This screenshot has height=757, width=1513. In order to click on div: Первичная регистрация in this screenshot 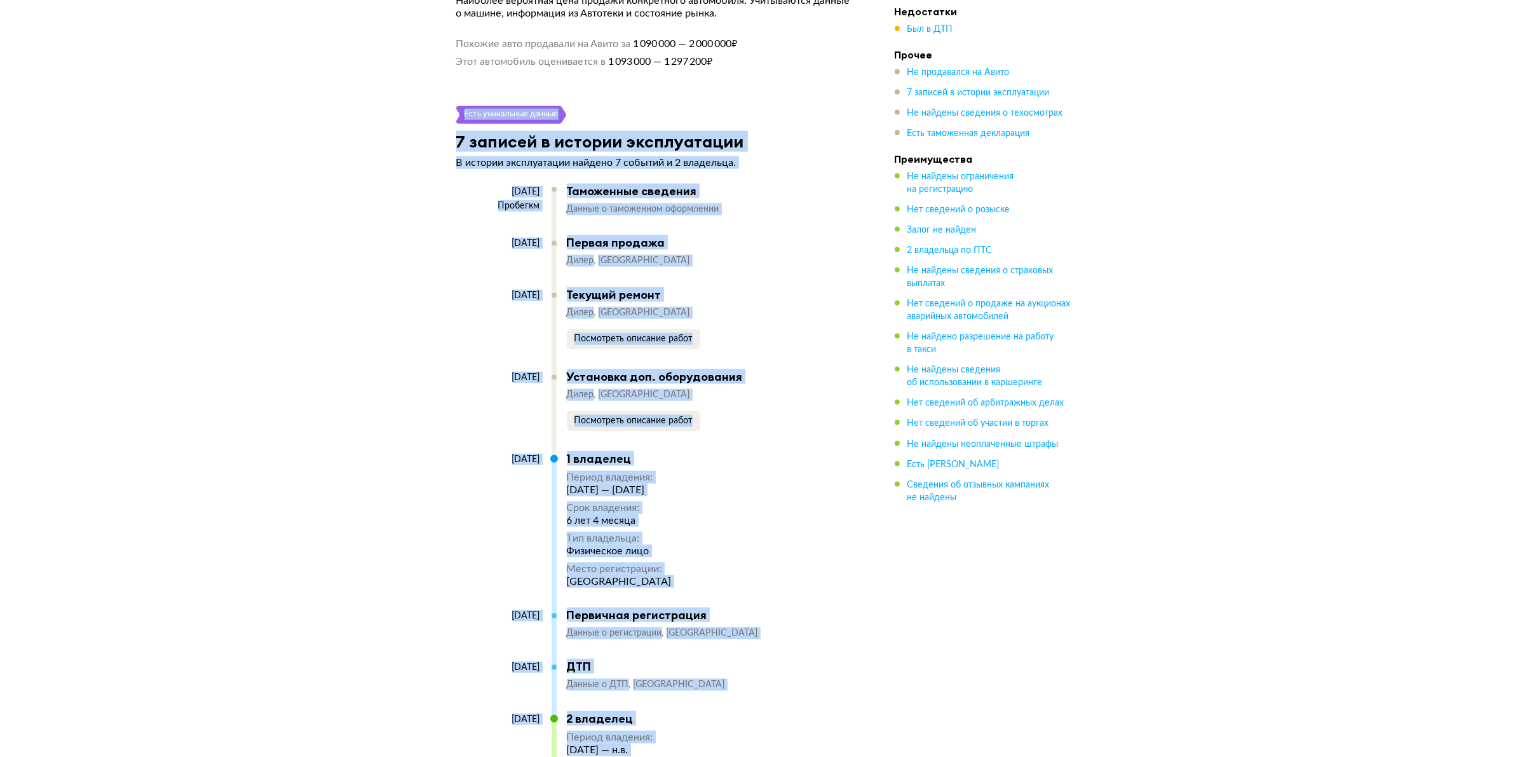, I will do `click(706, 615)`.